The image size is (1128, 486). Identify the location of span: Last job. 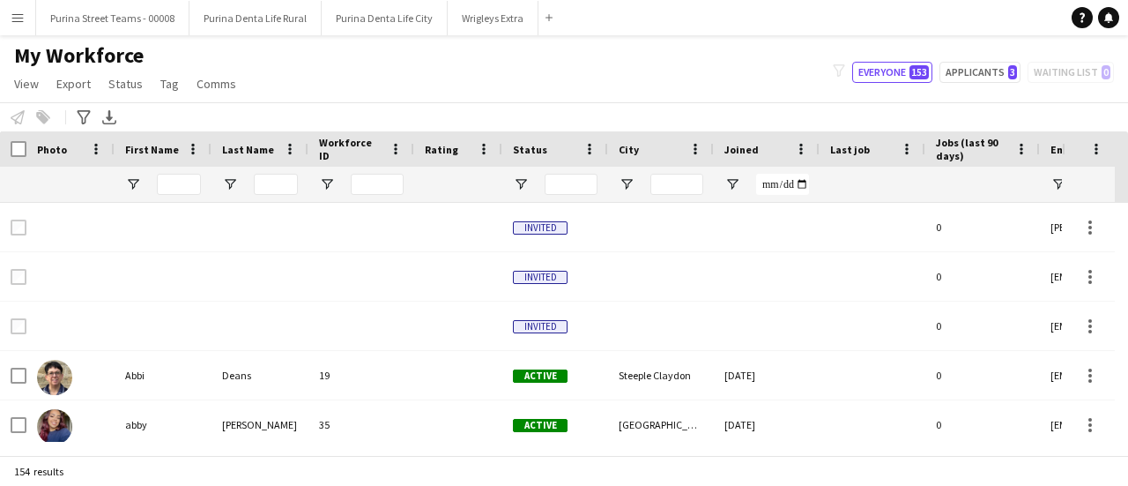
(850, 149).